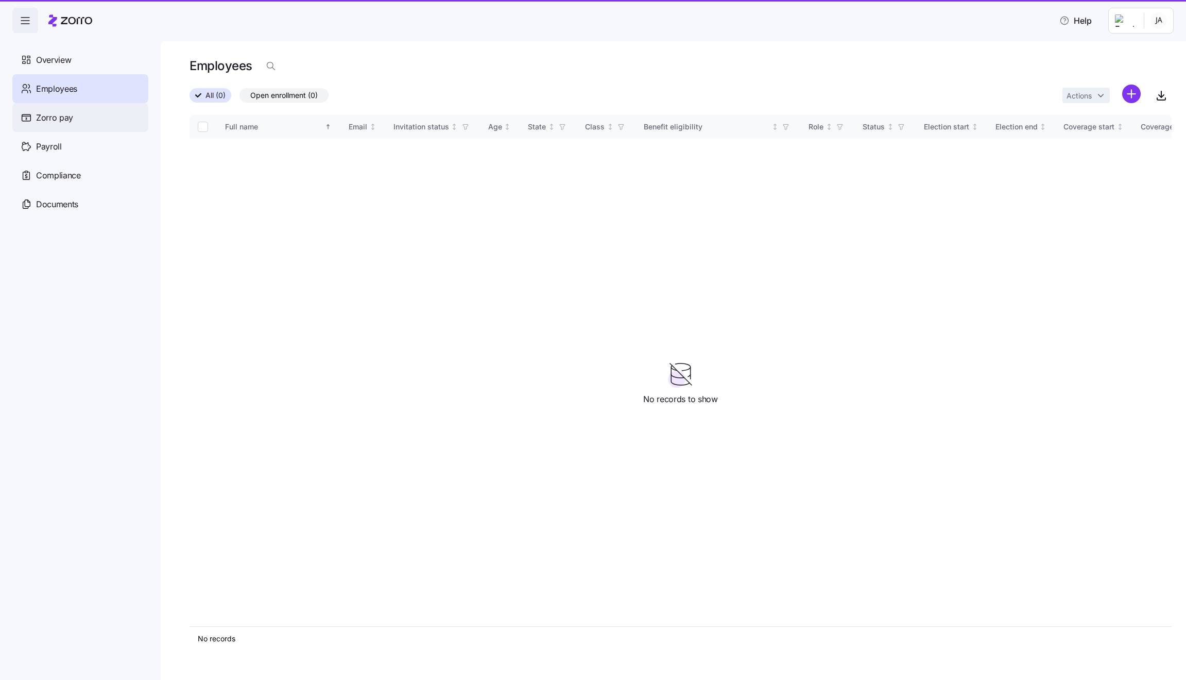 This screenshot has width=1186, height=680. I want to click on th: EmailNot sorted, so click(363, 127).